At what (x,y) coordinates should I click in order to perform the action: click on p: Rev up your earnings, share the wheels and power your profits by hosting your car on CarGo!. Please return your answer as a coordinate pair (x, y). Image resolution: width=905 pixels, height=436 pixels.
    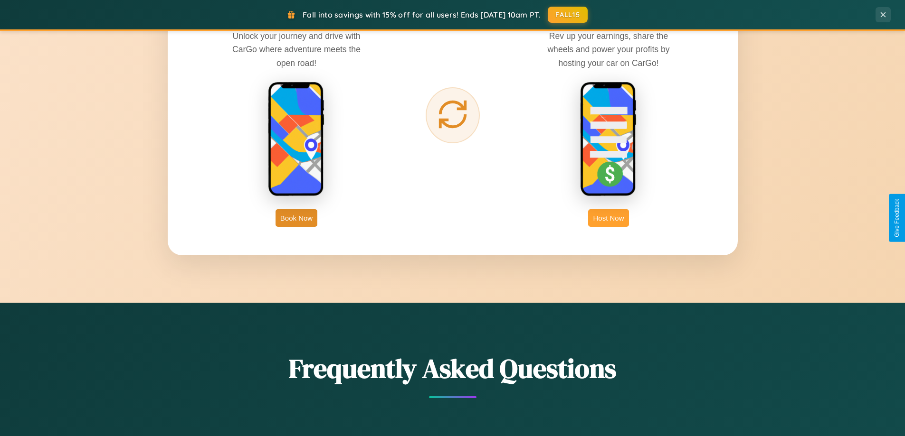
    Looking at the image, I should click on (608, 49).